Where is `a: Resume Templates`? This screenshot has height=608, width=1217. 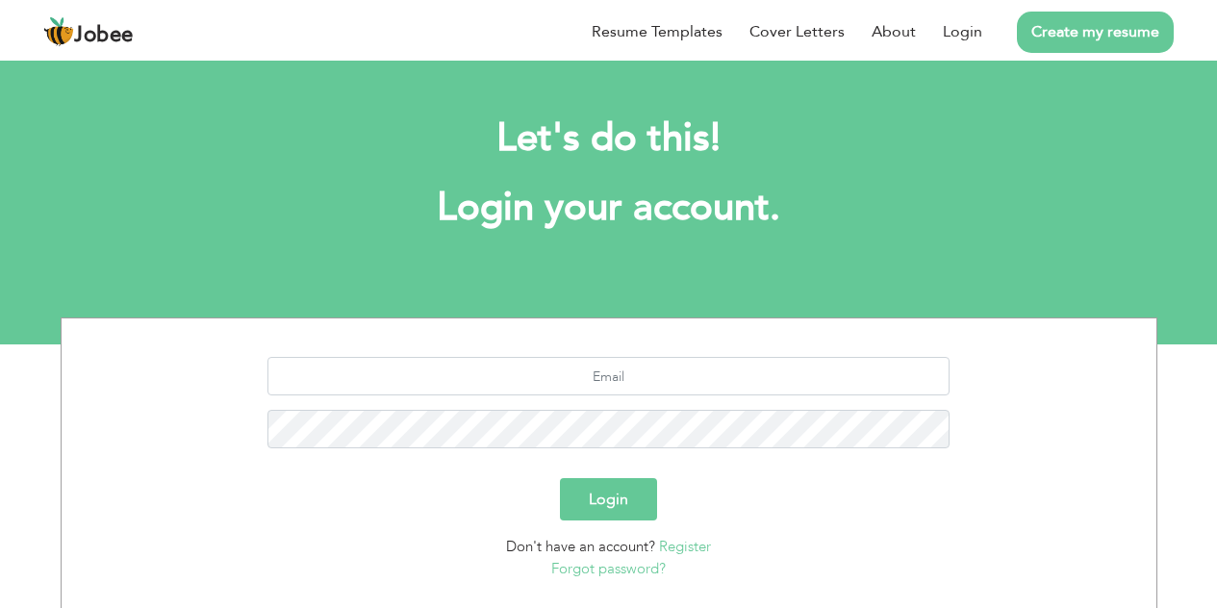
a: Resume Templates is located at coordinates (657, 32).